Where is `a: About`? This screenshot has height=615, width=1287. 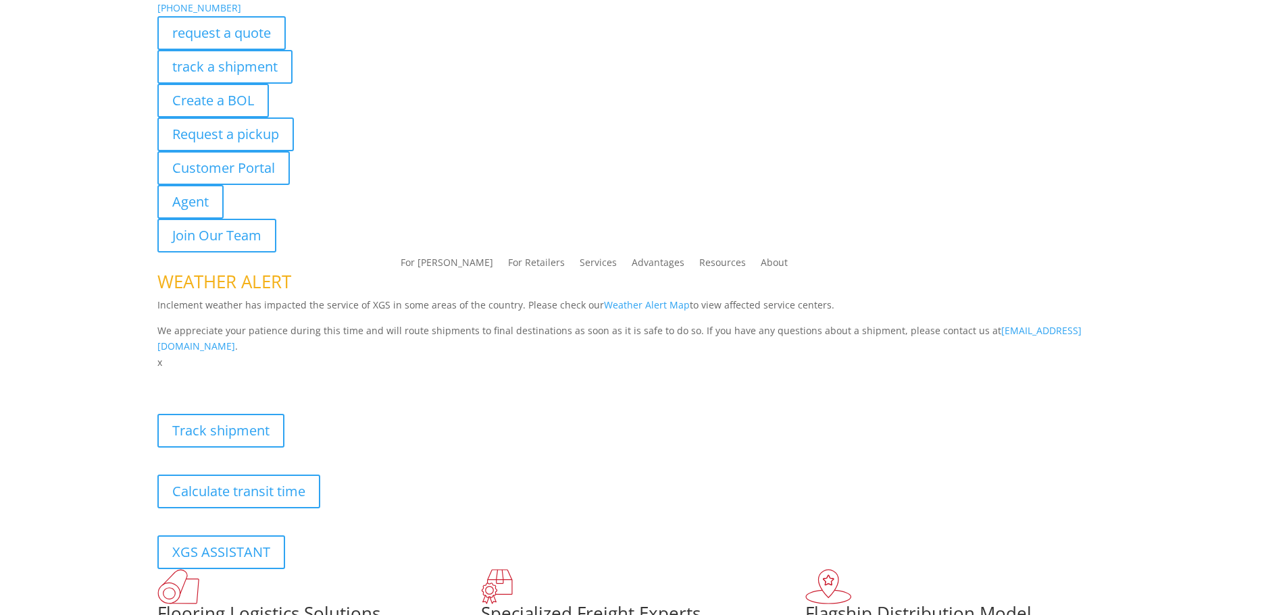
a: About is located at coordinates (774, 265).